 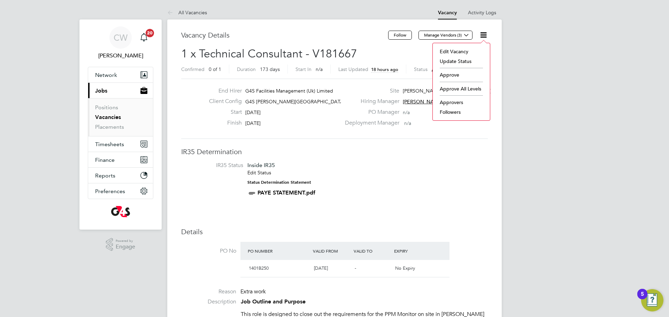 I want to click on span: No Expiry, so click(x=405, y=268).